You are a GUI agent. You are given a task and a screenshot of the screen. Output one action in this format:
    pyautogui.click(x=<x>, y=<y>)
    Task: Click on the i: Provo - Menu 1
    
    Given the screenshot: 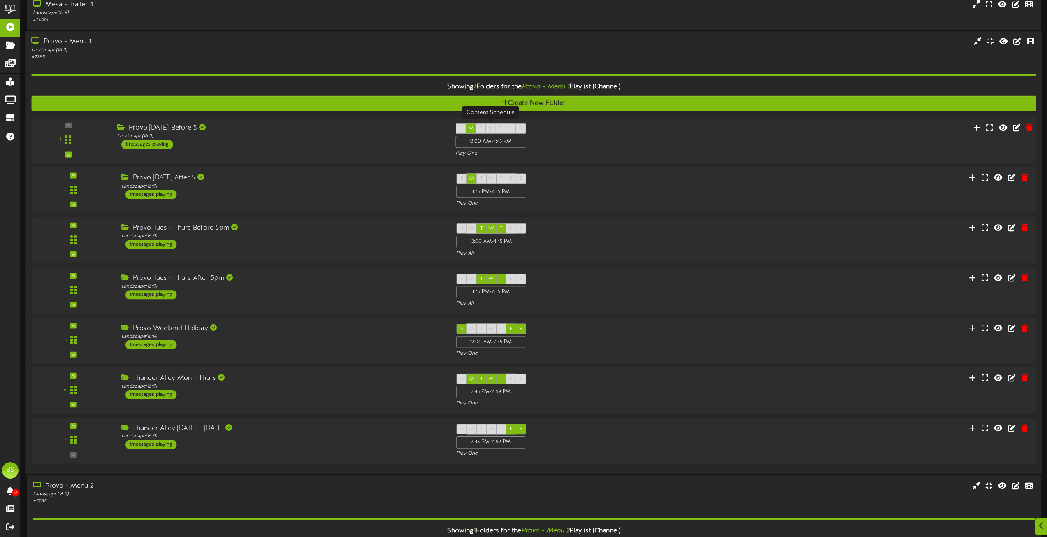 What is the action you would take?
    pyautogui.click(x=545, y=87)
    